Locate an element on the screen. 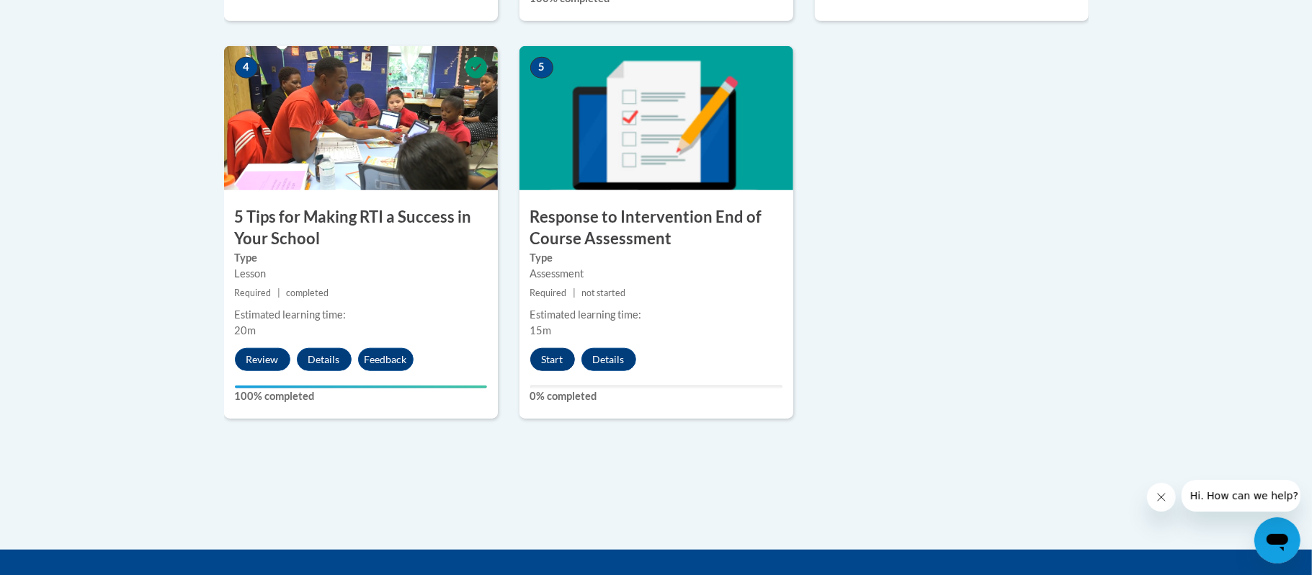  button: Start is located at coordinates (553, 360).